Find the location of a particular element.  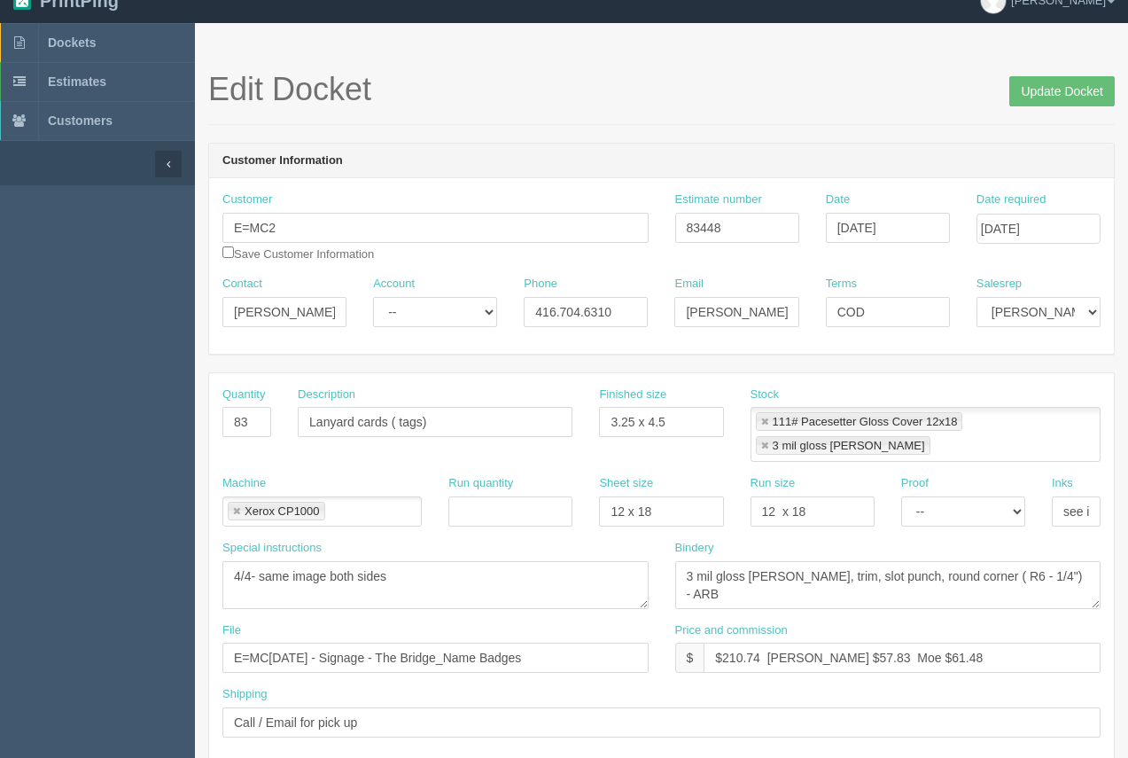

input: Update Docket is located at coordinates (1061, 91).